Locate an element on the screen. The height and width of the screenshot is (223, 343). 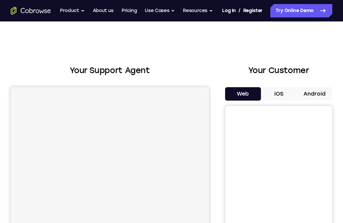
a: About us is located at coordinates (103, 11).